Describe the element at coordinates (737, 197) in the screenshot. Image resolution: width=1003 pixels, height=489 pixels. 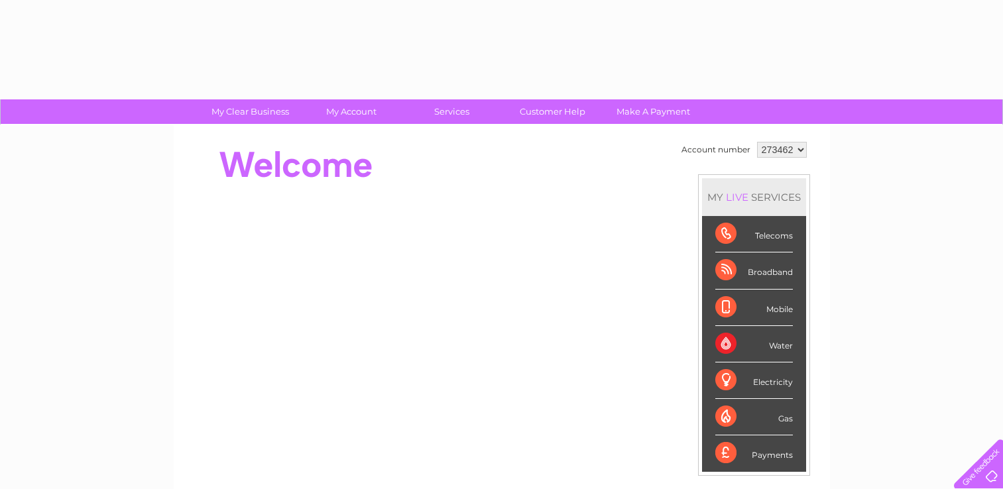
I see `div: LIVE` at that location.